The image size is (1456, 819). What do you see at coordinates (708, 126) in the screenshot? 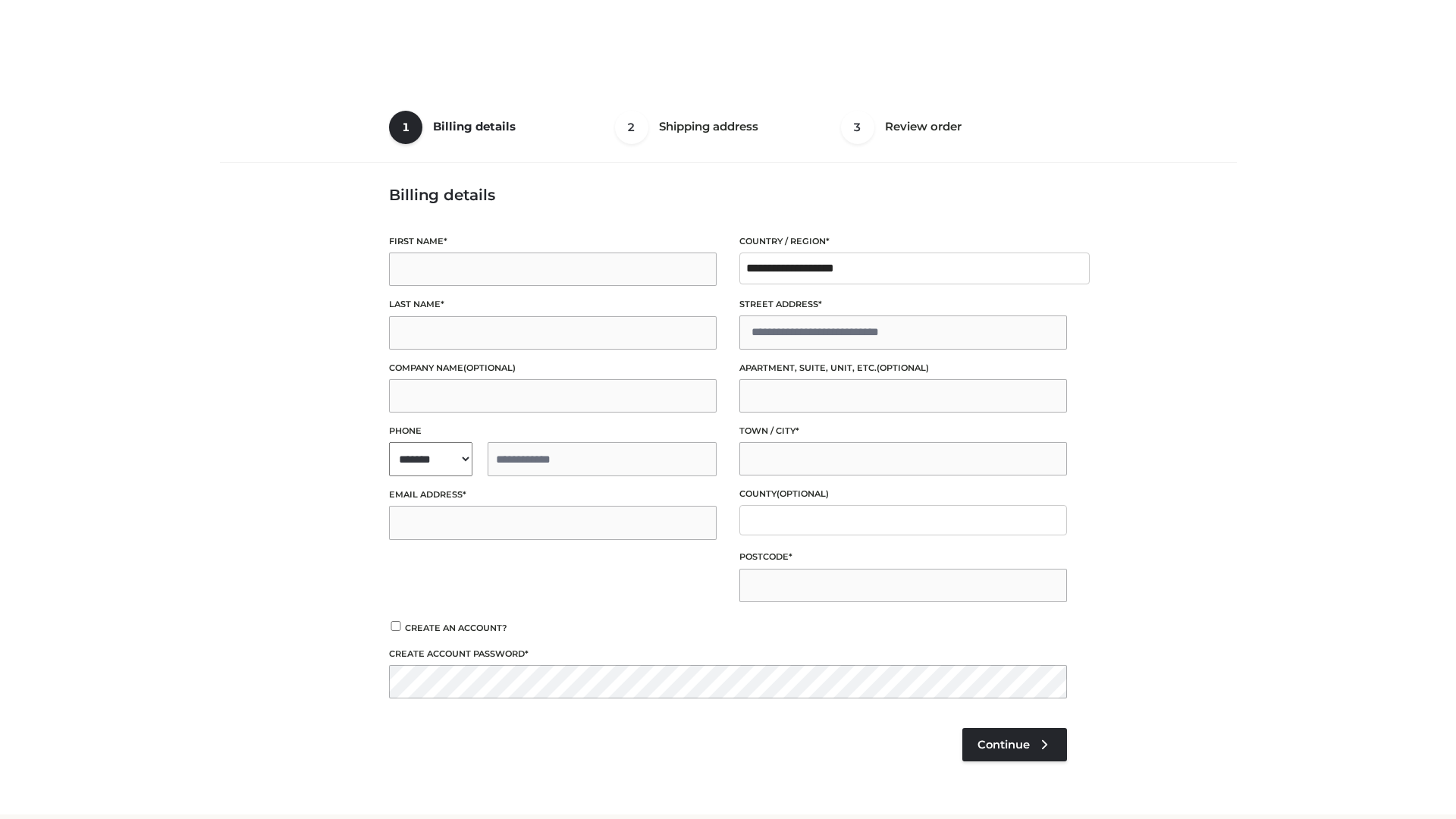
I see `span: Shipping address` at bounding box center [708, 126].